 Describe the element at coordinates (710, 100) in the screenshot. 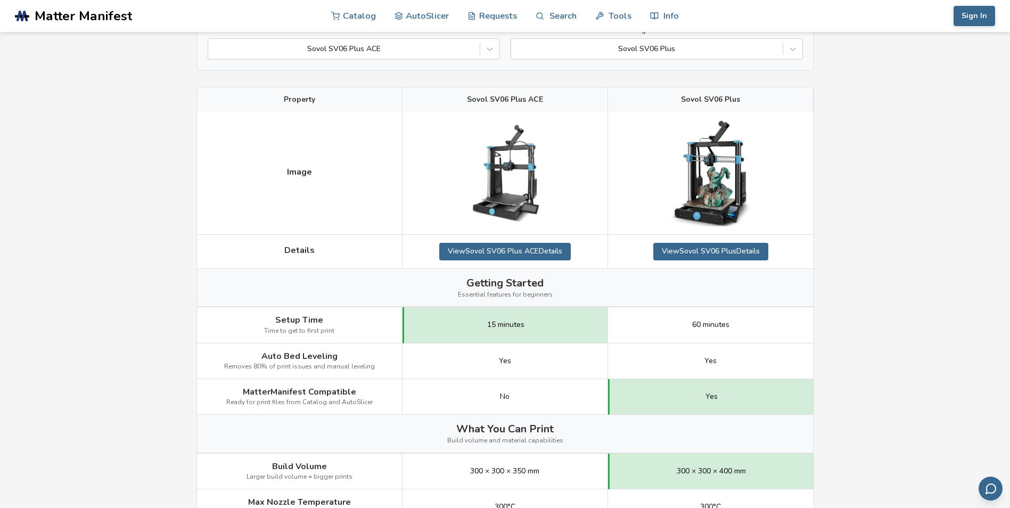

I see `span: Sovol SV06 Plus` at that location.